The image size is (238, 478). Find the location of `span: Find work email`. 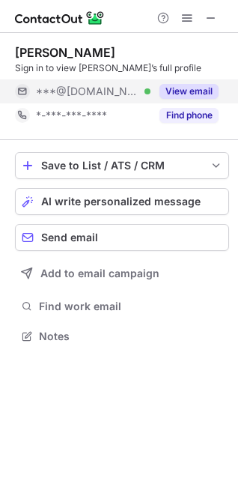

span: Find work email is located at coordinates (131, 306).